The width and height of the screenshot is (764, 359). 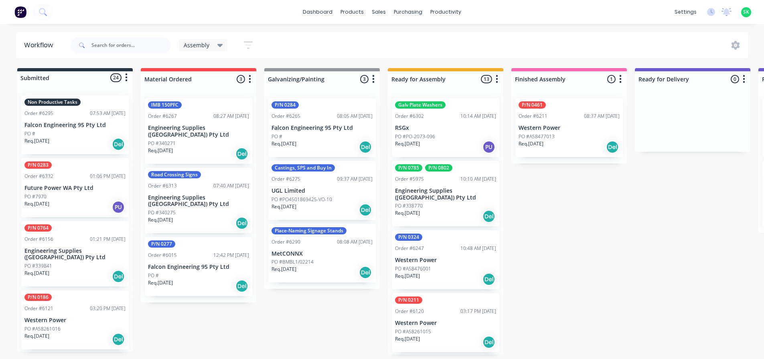 What do you see at coordinates (38, 298) in the screenshot?
I see `div: P/N 0186` at bounding box center [38, 298].